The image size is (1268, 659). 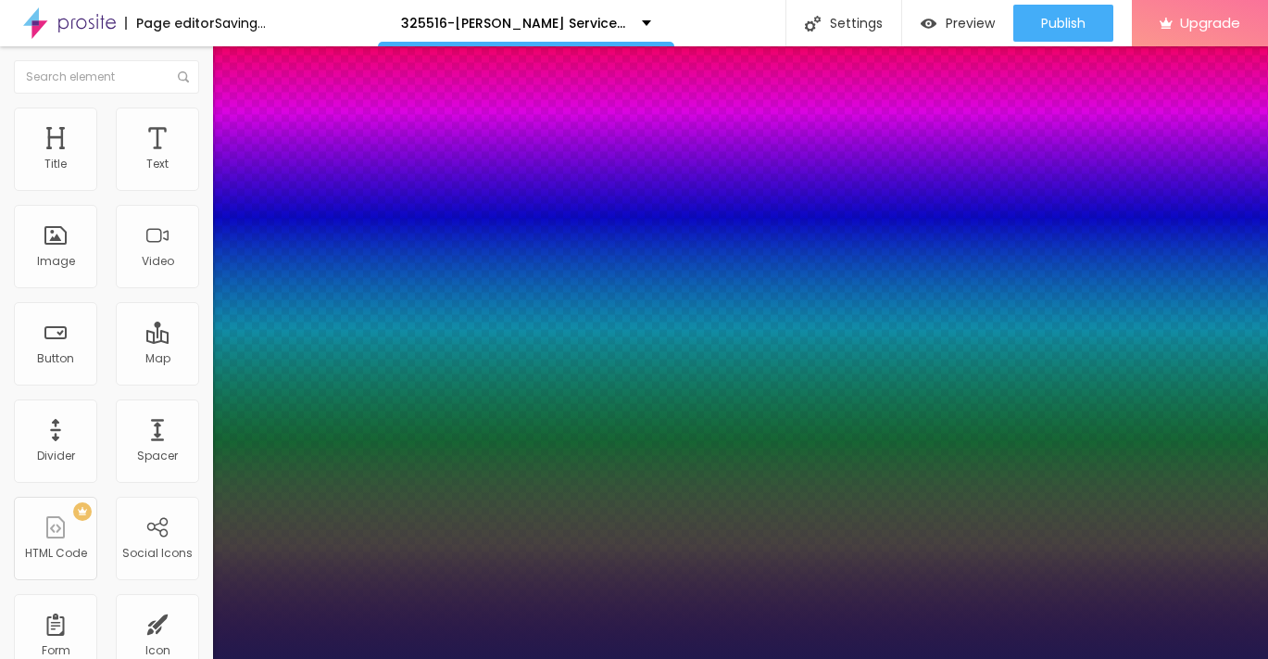 I want to click on div: Map, so click(x=157, y=358).